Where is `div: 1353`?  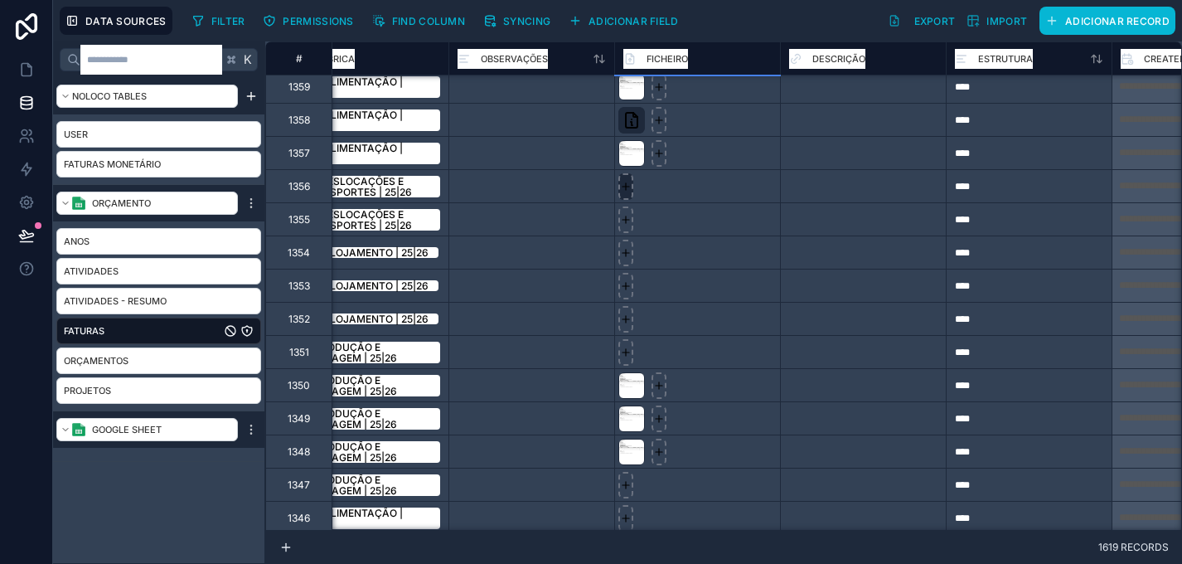 div: 1353 is located at coordinates (299, 286).